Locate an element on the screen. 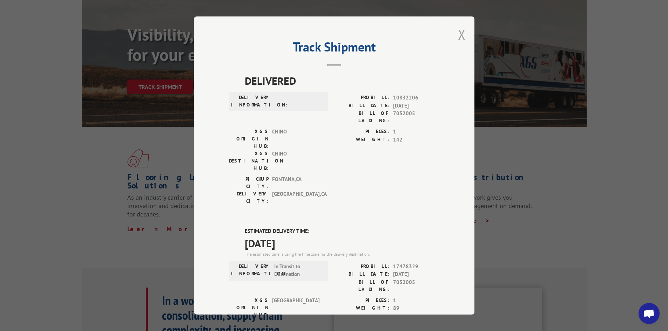 Image resolution: width=668 pixels, height=331 pixels. label: PICKUP CITY: is located at coordinates (249, 183).